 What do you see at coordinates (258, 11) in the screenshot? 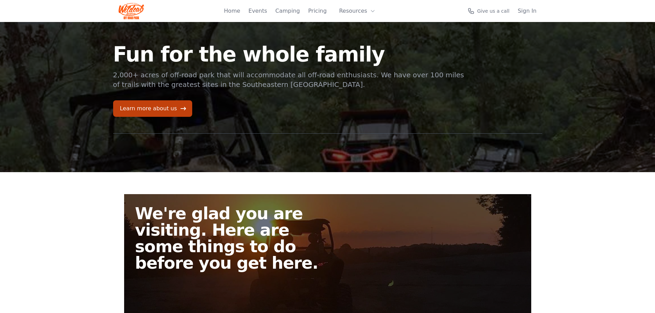
I see `a: Events` at bounding box center [258, 11].